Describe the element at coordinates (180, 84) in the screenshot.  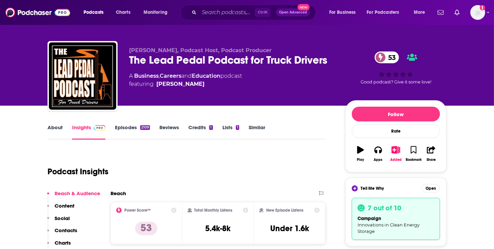
I see `a: Bruce Outridge` at that location.